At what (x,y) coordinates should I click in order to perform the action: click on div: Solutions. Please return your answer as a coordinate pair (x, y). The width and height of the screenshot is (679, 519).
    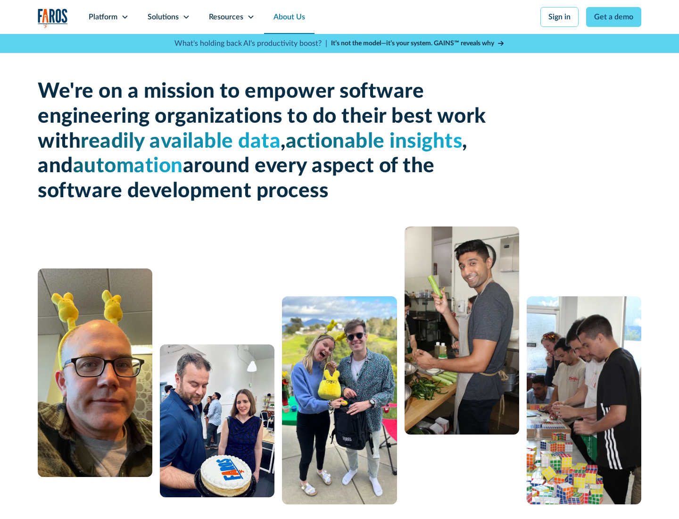
    Looking at the image, I should click on (163, 17).